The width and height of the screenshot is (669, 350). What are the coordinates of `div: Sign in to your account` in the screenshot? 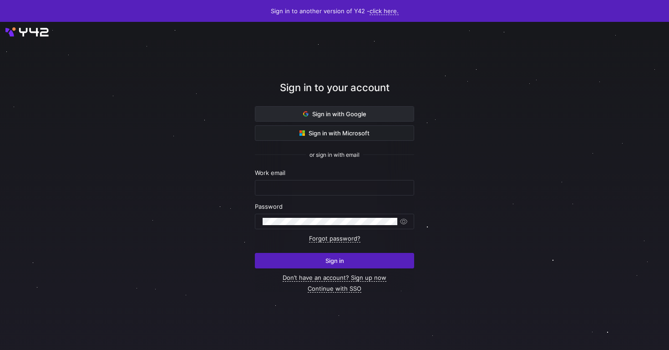 It's located at (335, 93).